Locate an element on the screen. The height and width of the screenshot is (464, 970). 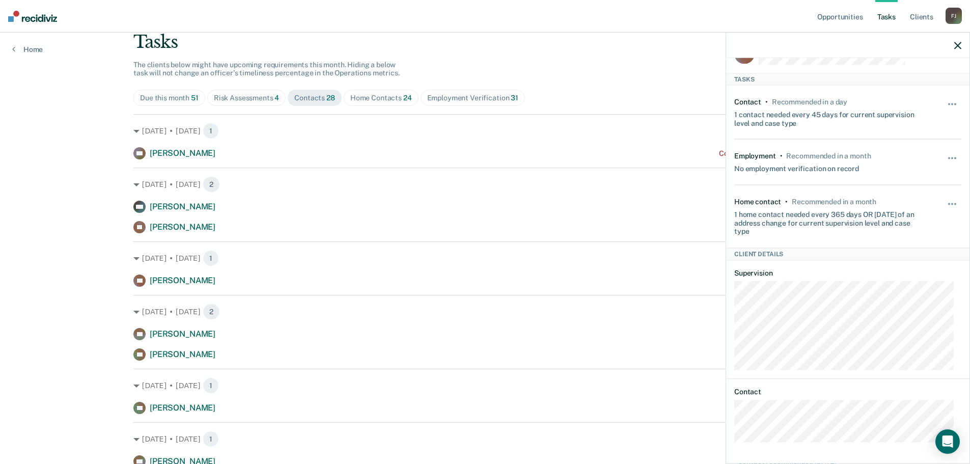
div: No employment verification on record is located at coordinates (796, 166).